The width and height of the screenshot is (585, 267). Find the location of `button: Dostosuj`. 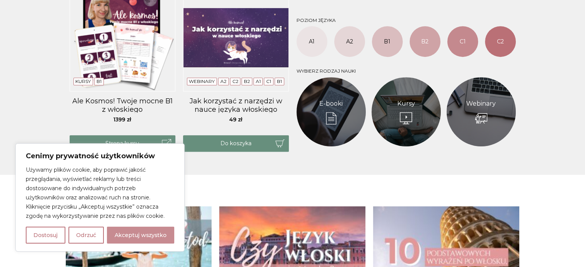

button: Dostosuj is located at coordinates (45, 235).